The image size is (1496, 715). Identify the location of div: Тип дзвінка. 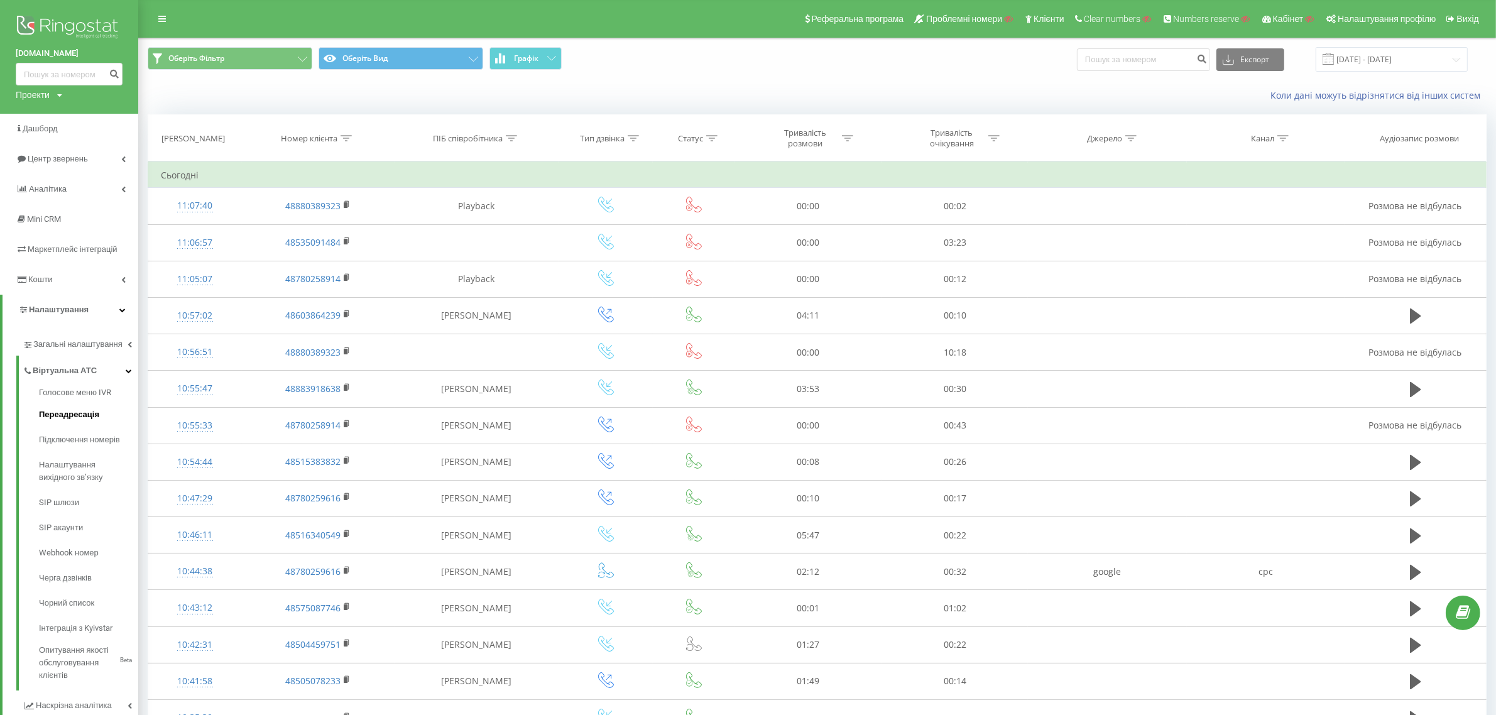
(602, 138).